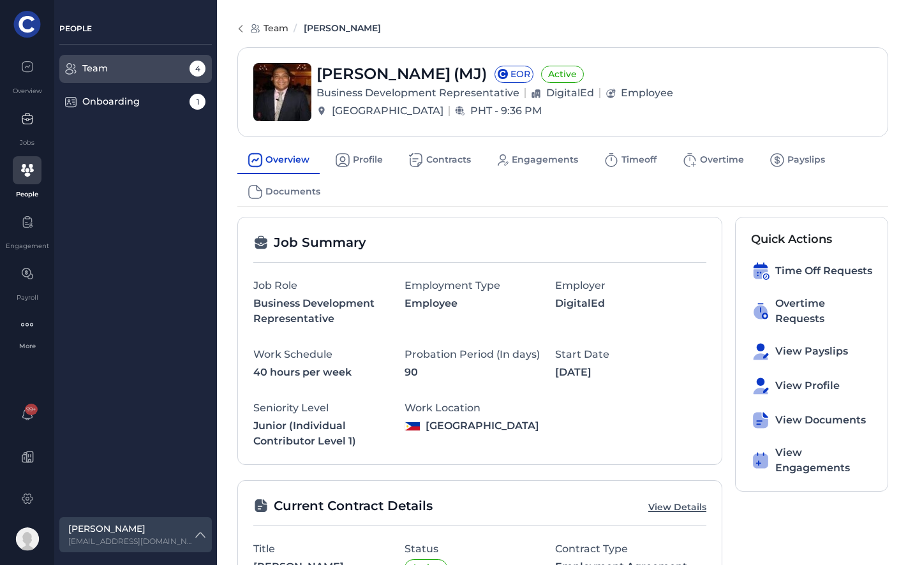 The image size is (915, 565). What do you see at coordinates (812, 311) in the screenshot?
I see `a: Overtime Requests` at bounding box center [812, 311].